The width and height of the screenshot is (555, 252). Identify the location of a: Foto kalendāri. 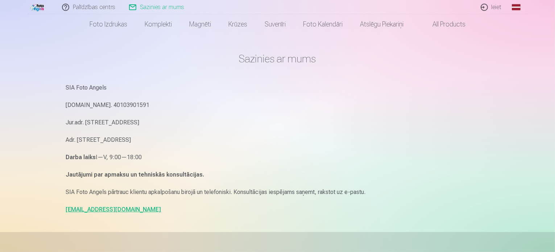
(323, 24).